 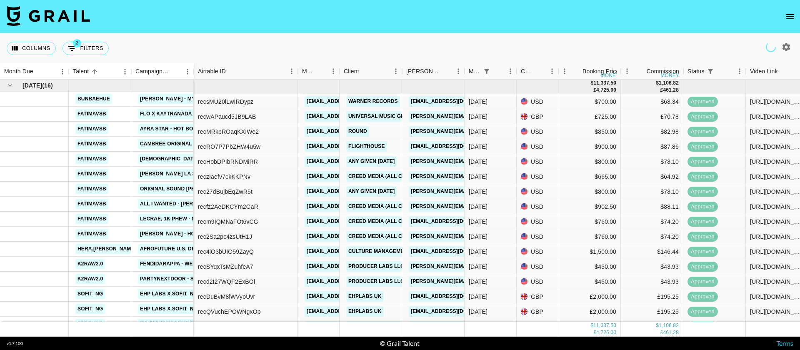 I want to click on div: £195.25, so click(x=652, y=297).